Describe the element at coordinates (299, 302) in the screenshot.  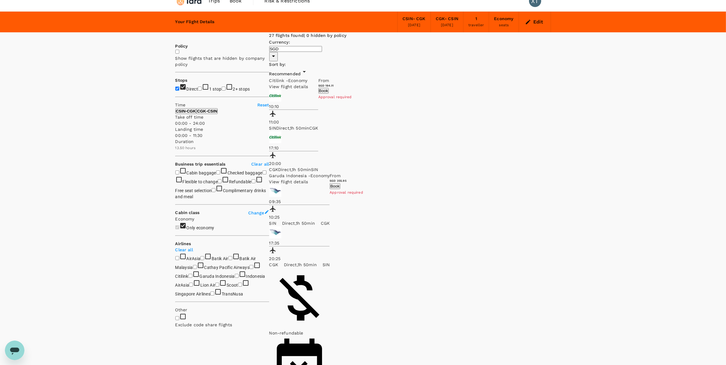
I see `div: Non-refundable` at that location.